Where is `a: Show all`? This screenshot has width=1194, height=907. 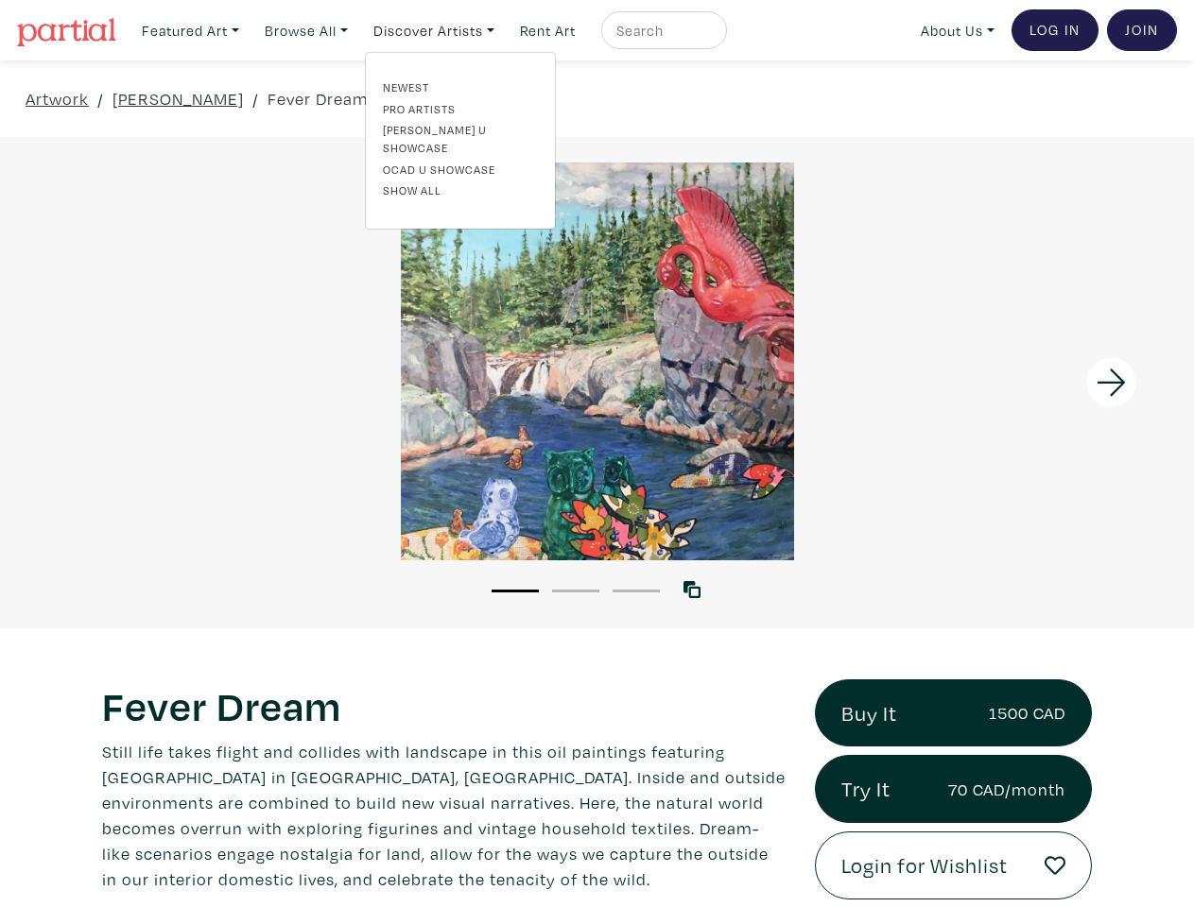 a: Show all is located at coordinates (460, 190).